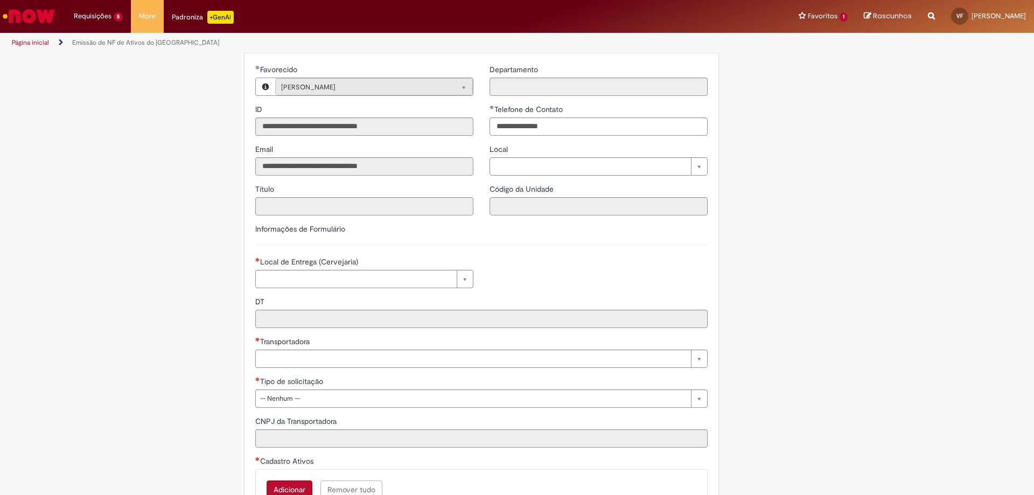 The image size is (1034, 495). I want to click on span: Requisições, so click(93, 16).